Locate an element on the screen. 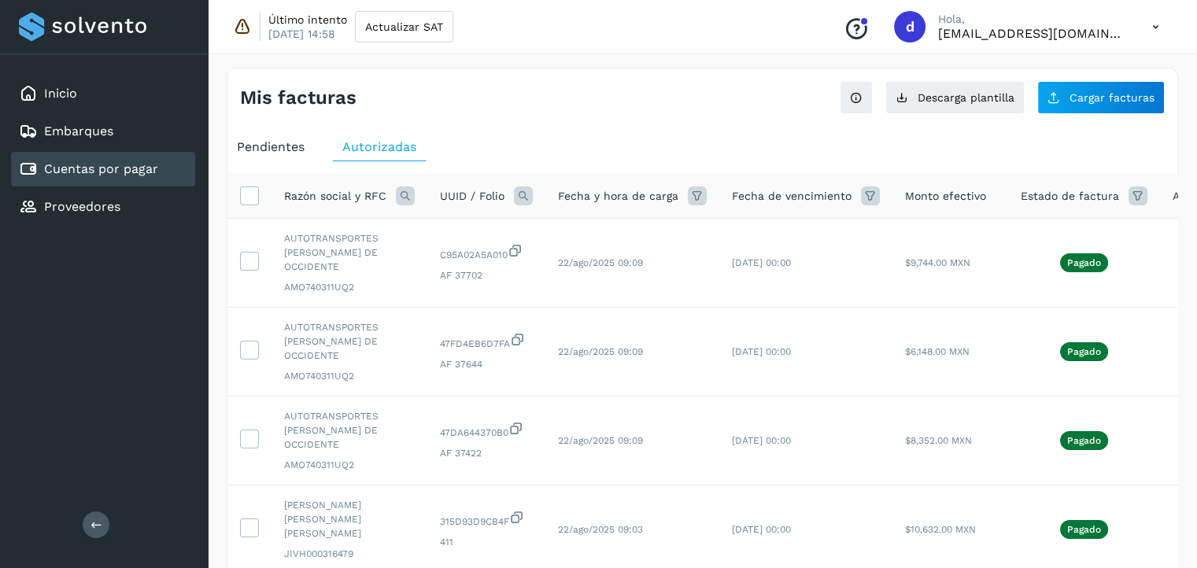 This screenshot has height=568, width=1197. span: AF 37644 is located at coordinates (486, 364).